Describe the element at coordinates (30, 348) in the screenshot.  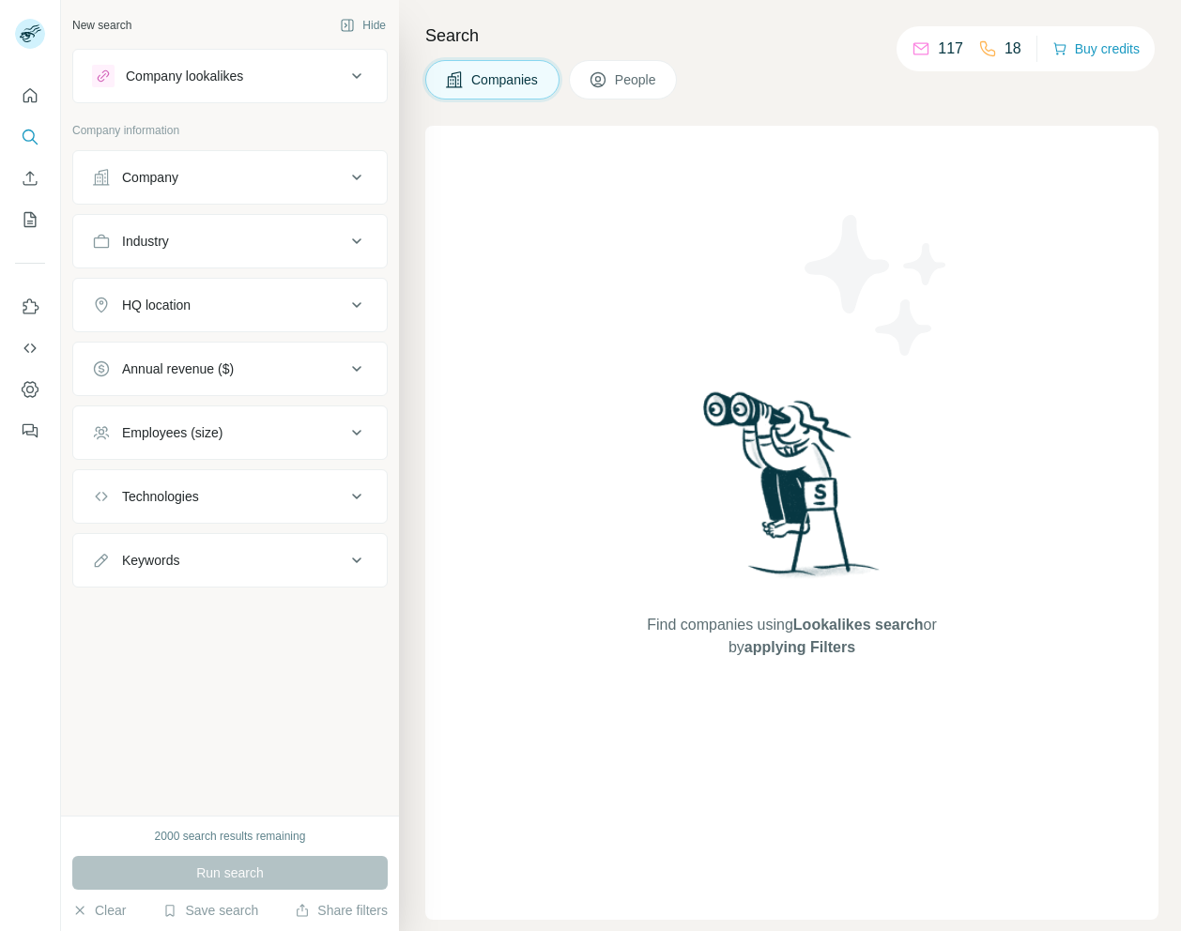
I see `button: Use Surfe API` at that location.